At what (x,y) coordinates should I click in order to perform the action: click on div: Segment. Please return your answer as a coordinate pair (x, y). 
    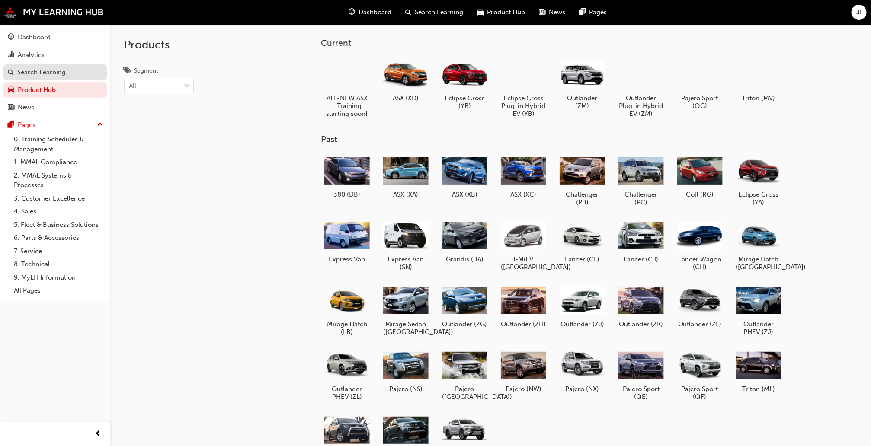
    Looking at the image, I should click on (146, 71).